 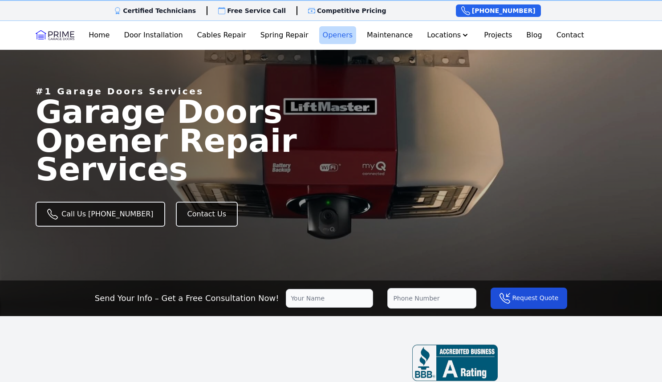 I want to click on a: Cables Repair, so click(x=222, y=35).